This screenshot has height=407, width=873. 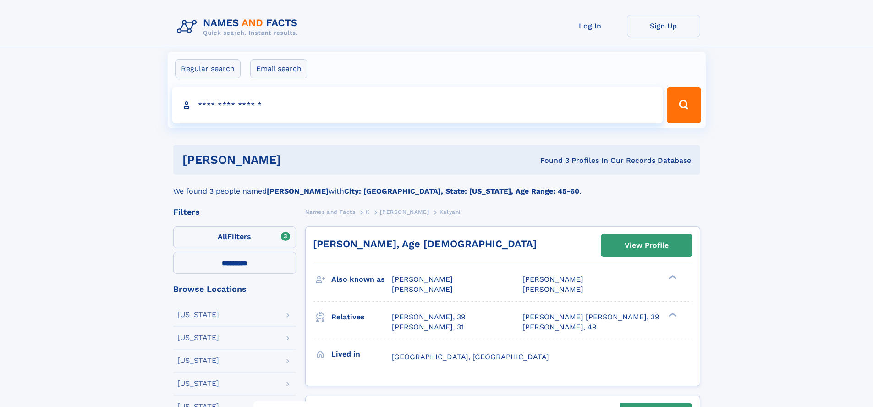 I want to click on h3: Lived in, so click(x=362, y=354).